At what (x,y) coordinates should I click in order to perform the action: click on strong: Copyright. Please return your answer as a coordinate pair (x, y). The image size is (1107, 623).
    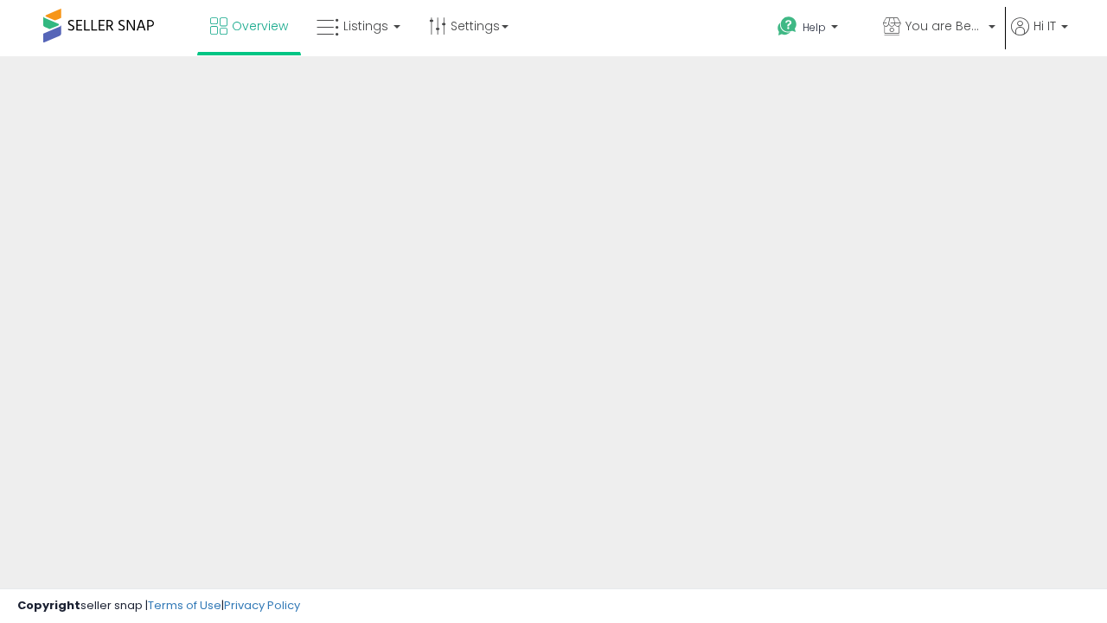
    Looking at the image, I should click on (48, 605).